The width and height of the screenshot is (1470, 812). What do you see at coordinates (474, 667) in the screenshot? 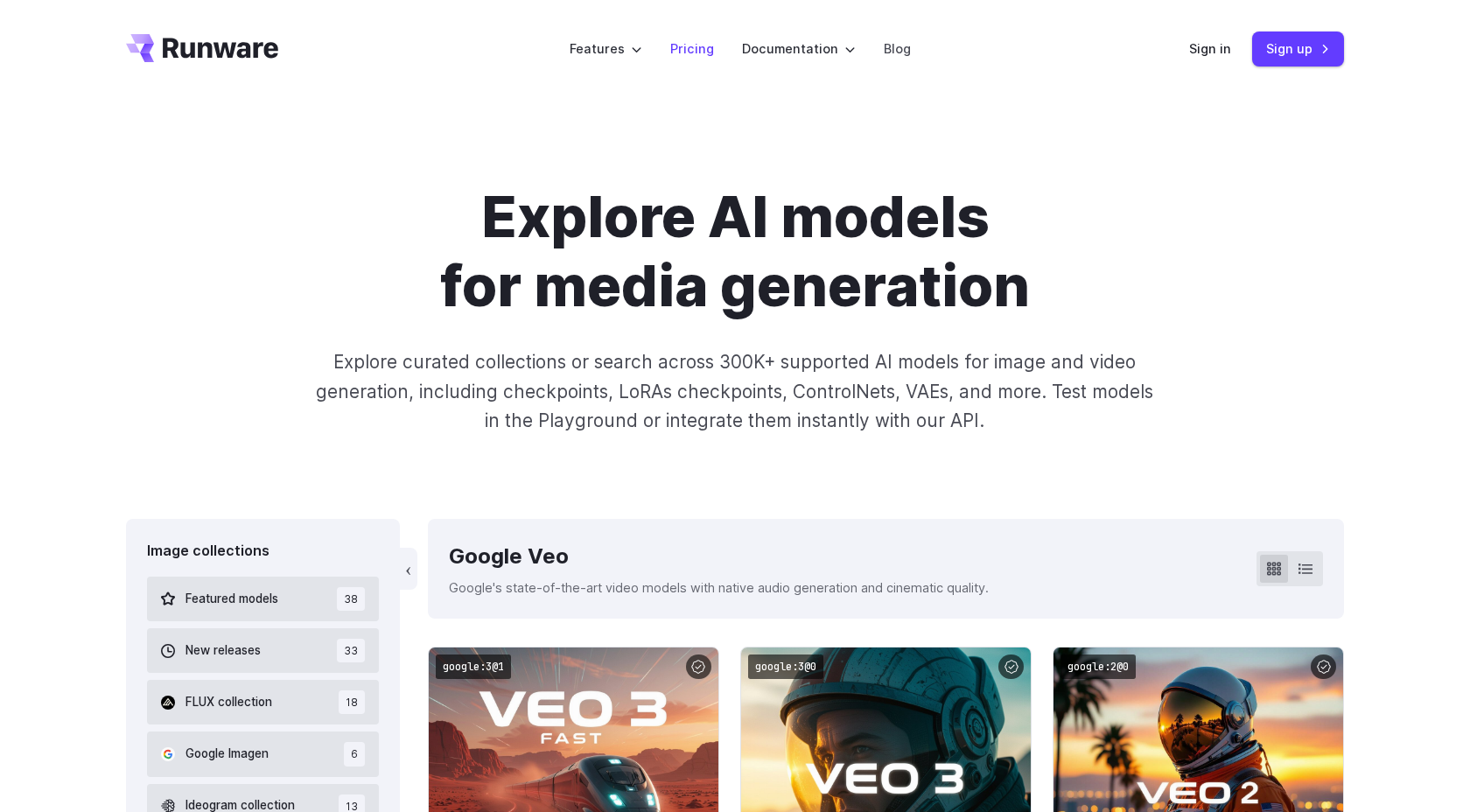
I see `code: google:3@1` at bounding box center [474, 667].